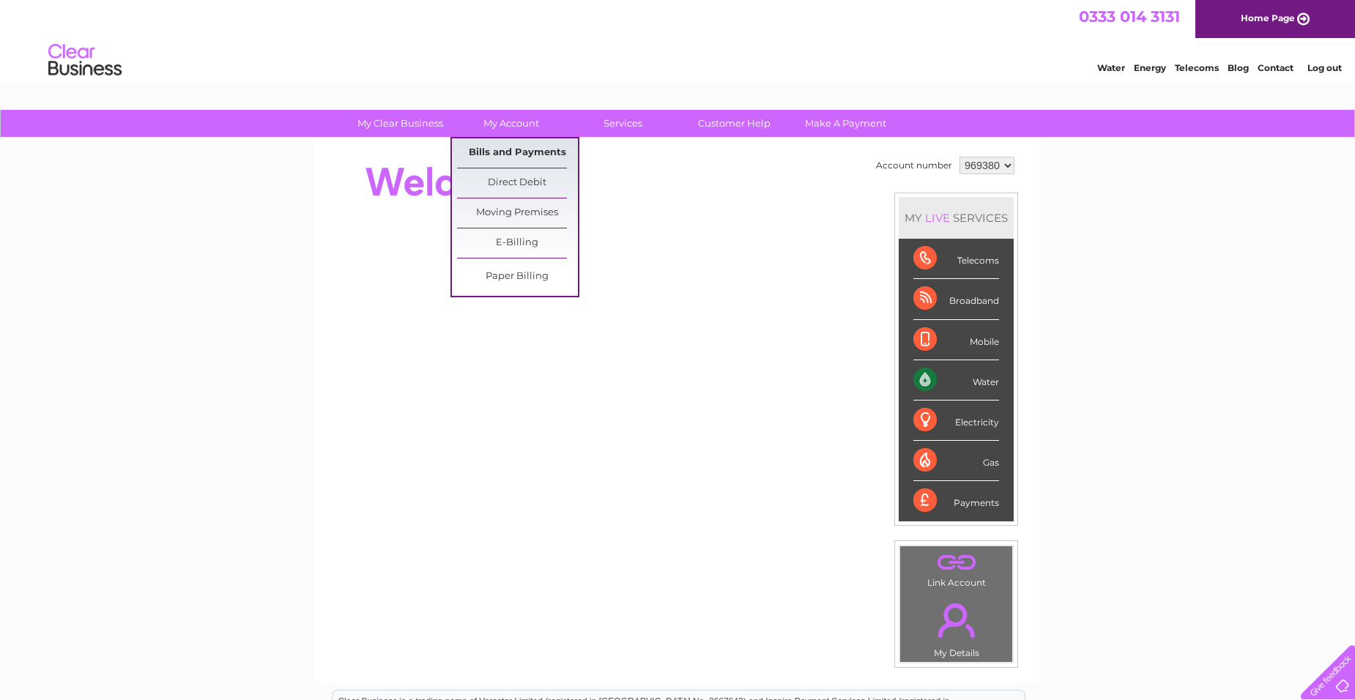  I want to click on td: Account number, so click(914, 166).